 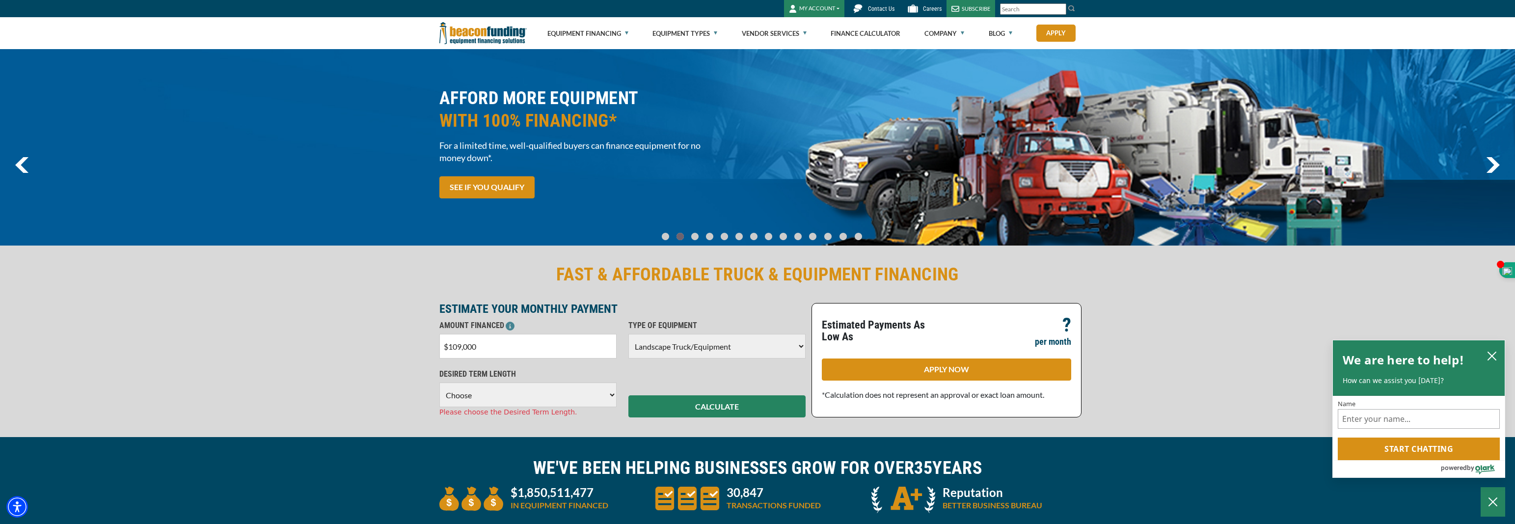 I want to click on button: CALCULATE, so click(x=717, y=406).